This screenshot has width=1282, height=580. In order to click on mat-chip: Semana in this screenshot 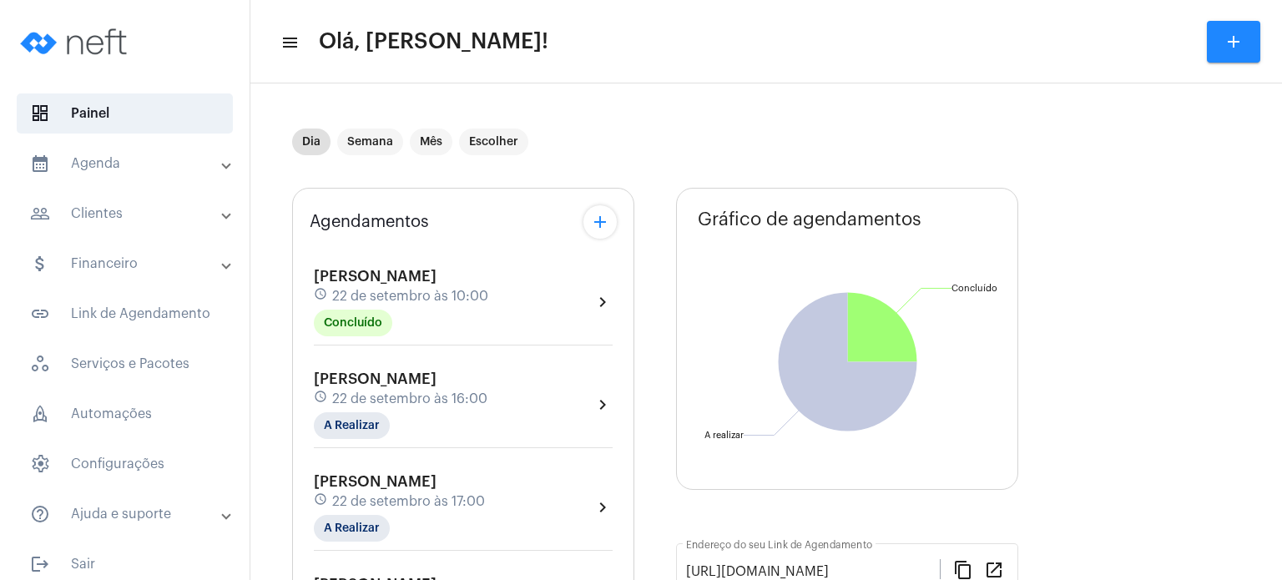, I will do `click(370, 142)`.